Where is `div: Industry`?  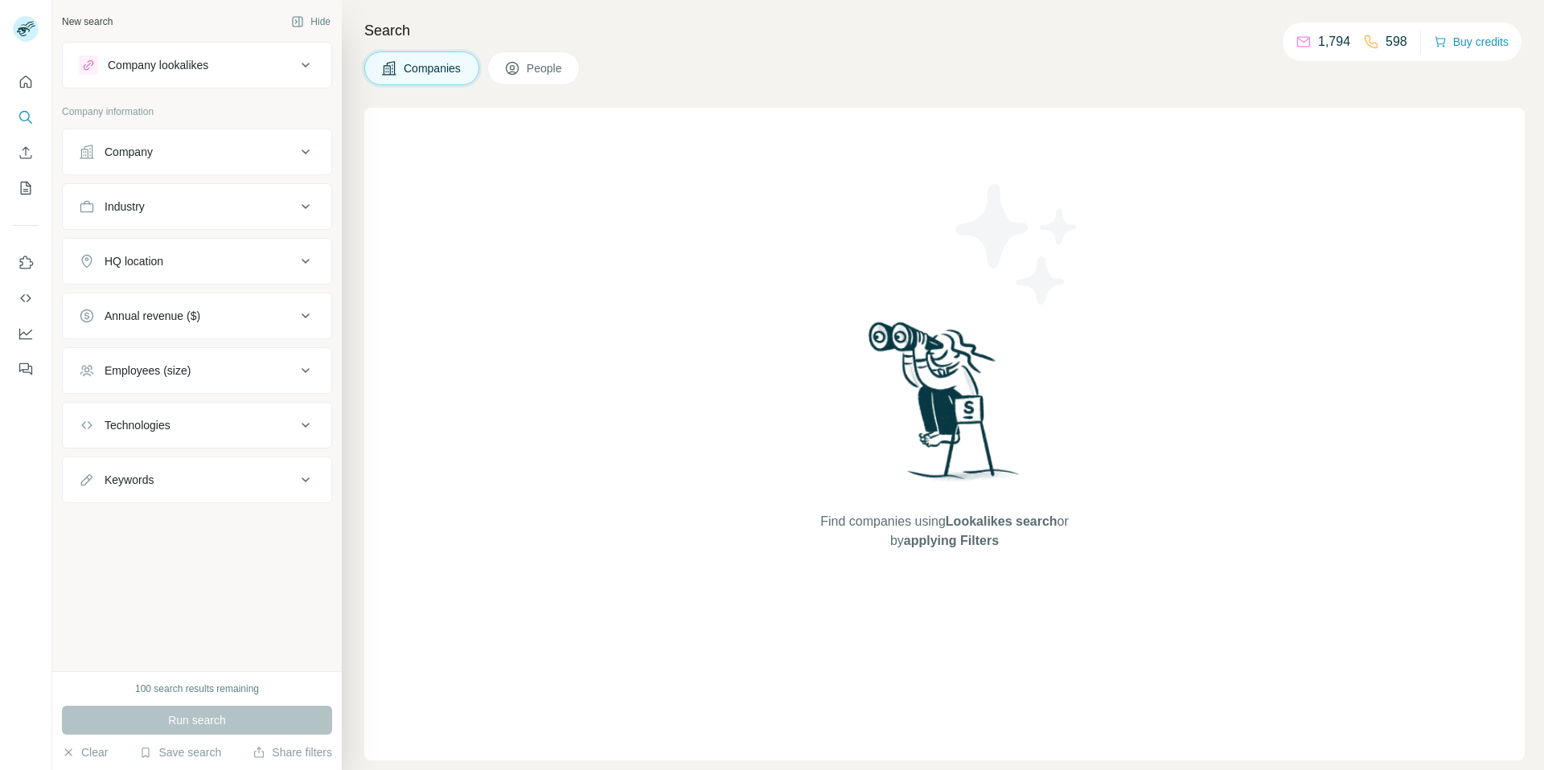
div: Industry is located at coordinates (125, 207).